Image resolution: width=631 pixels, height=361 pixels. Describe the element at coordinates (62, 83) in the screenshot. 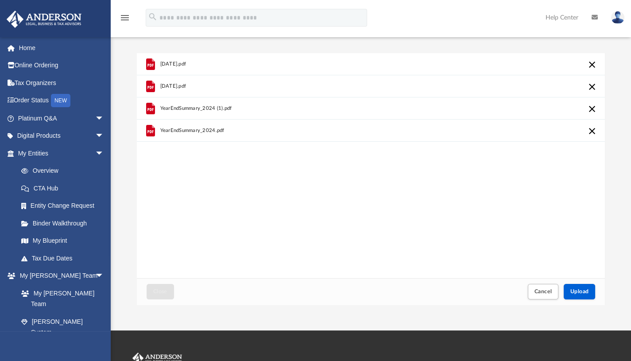

I see `a: Tax Organizers` at that location.